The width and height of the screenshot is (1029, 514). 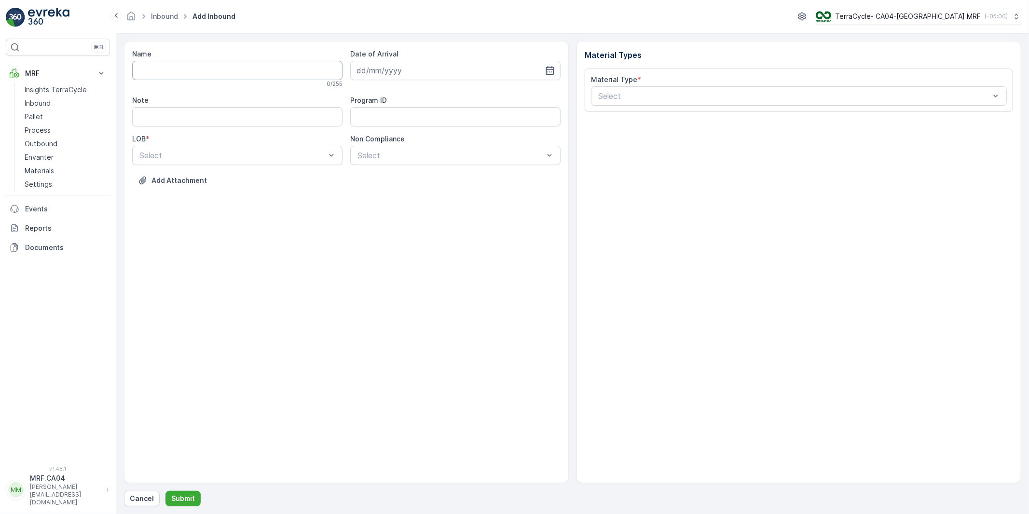 I want to click on p: ⌘B, so click(x=98, y=47).